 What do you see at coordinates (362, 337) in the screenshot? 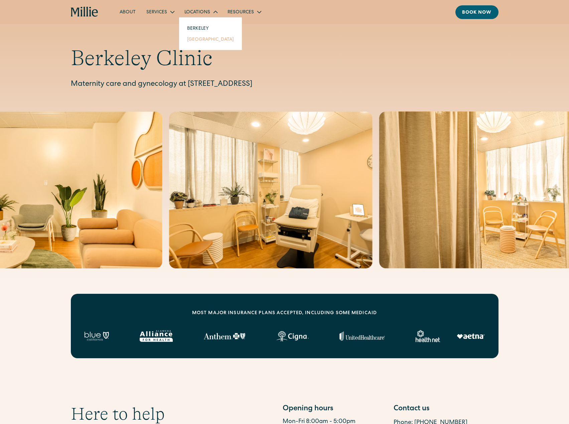
I see `img: United Healthcare logo` at bounding box center [362, 337].